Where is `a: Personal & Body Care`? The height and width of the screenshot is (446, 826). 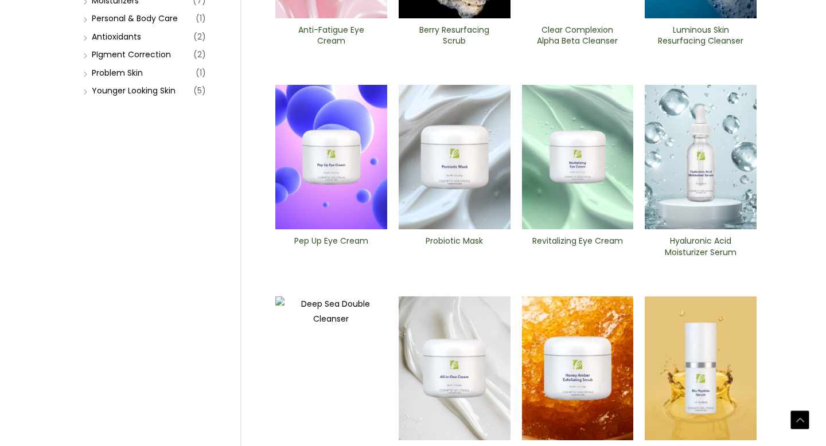 a: Personal & Body Care is located at coordinates (135, 18).